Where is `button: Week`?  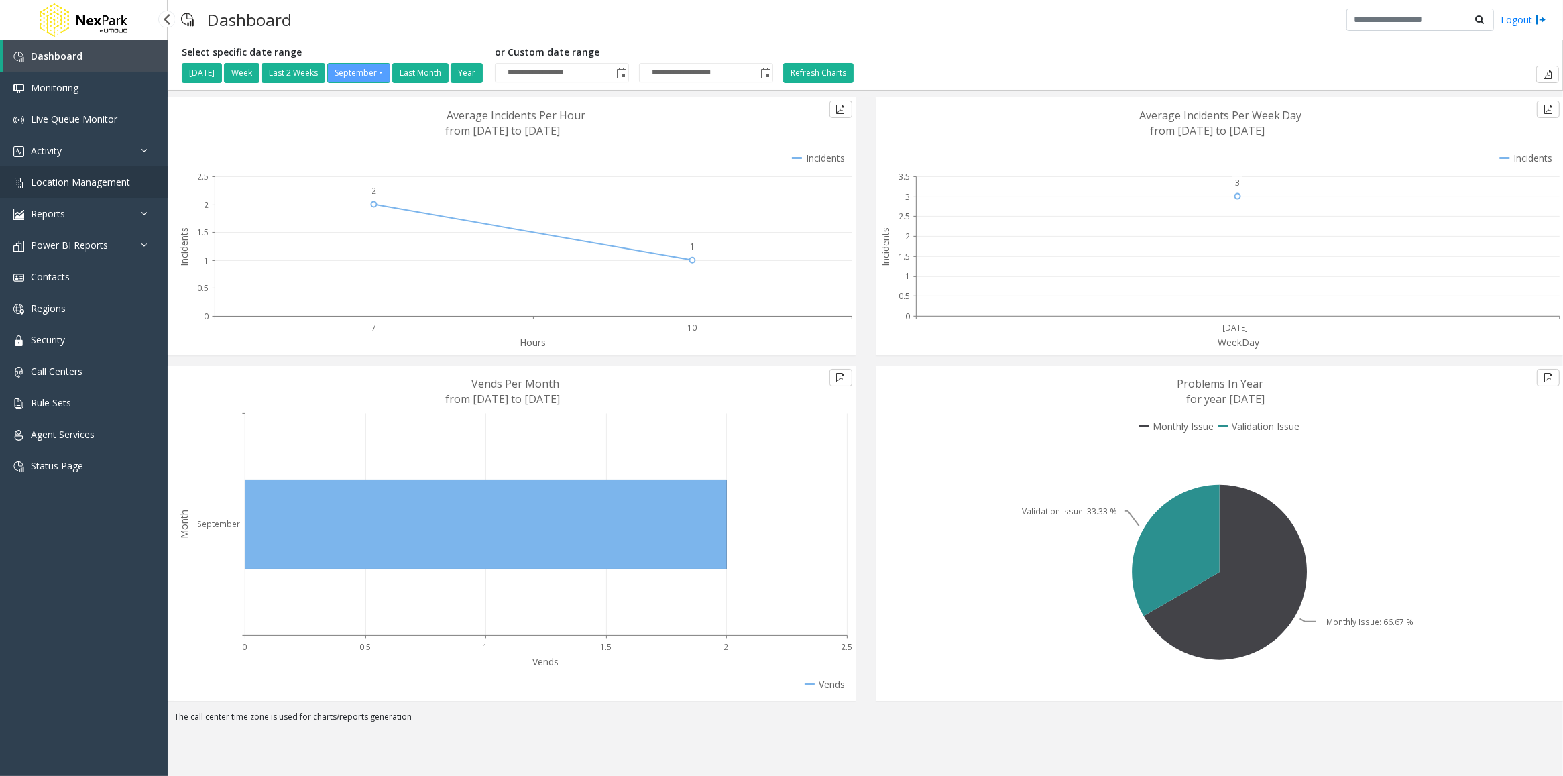 button: Week is located at coordinates (241, 73).